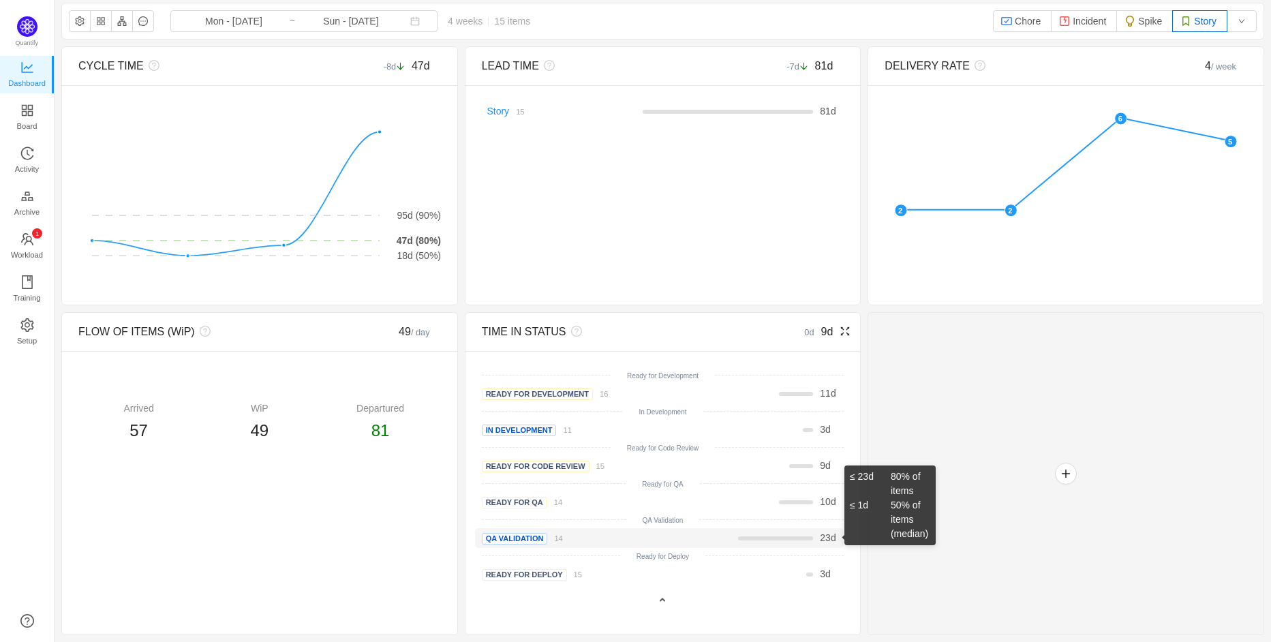 This screenshot has height=642, width=1271. Describe the element at coordinates (1084, 21) in the screenshot. I see `button: Incident` at that location.